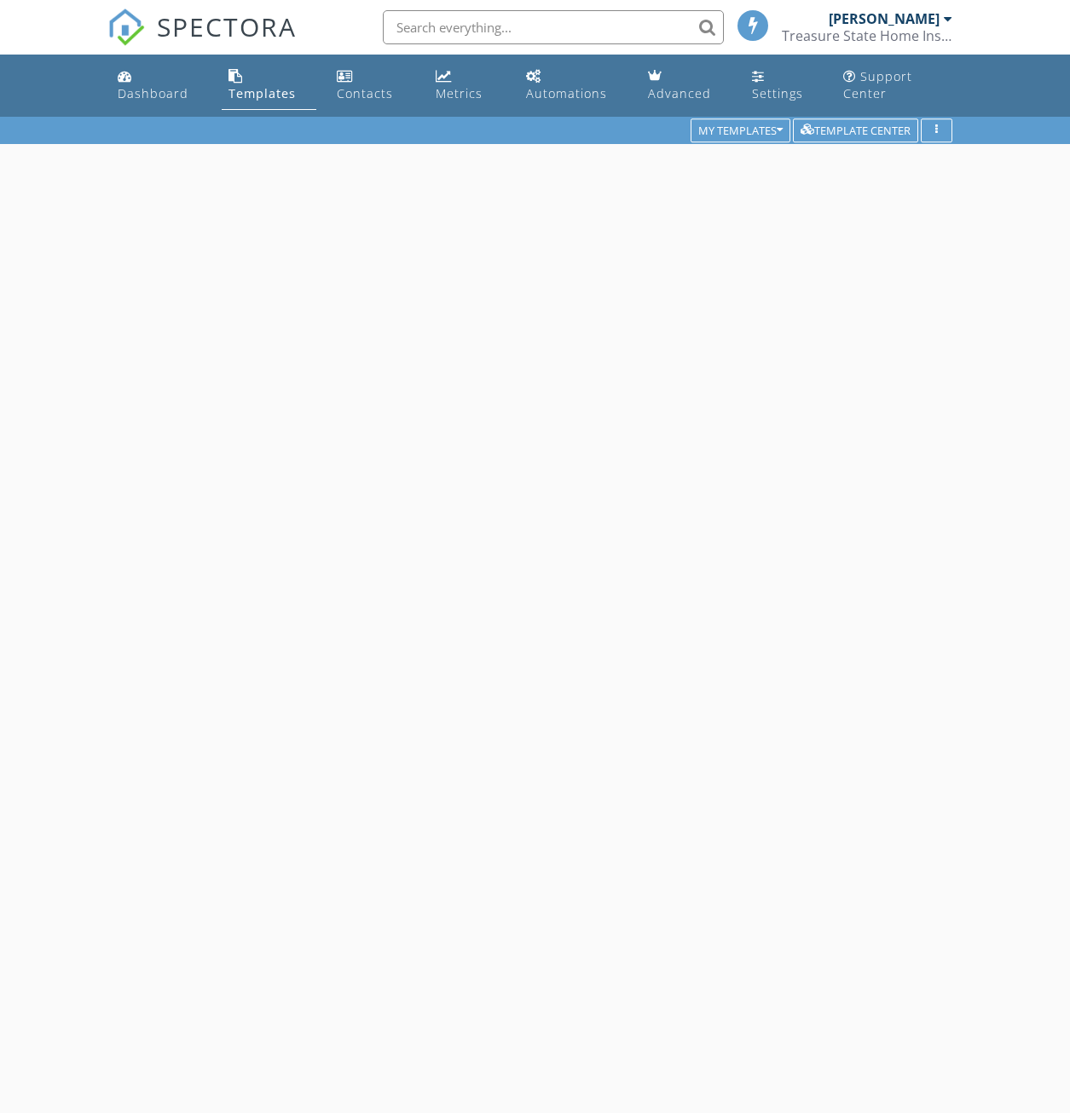  Describe the element at coordinates (159, 85) in the screenshot. I see `a: Dashboard` at that location.